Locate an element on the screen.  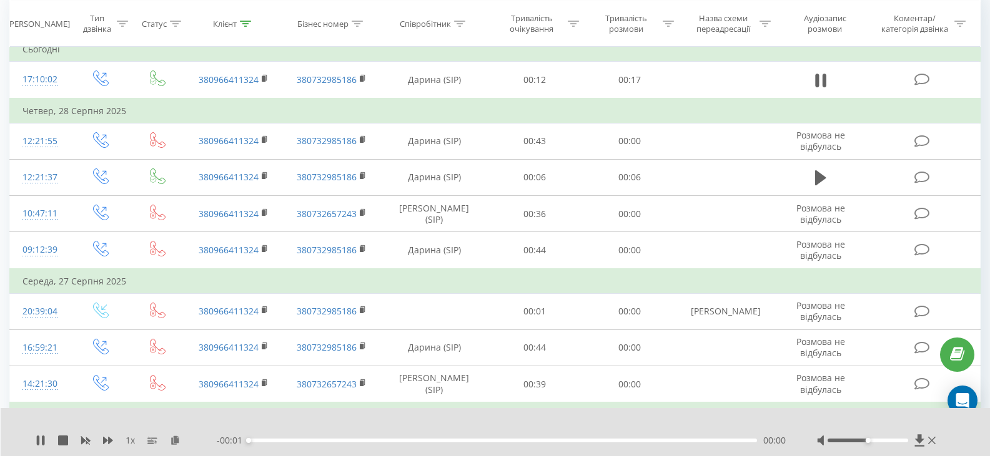
span: 1 x is located at coordinates (130, 441).